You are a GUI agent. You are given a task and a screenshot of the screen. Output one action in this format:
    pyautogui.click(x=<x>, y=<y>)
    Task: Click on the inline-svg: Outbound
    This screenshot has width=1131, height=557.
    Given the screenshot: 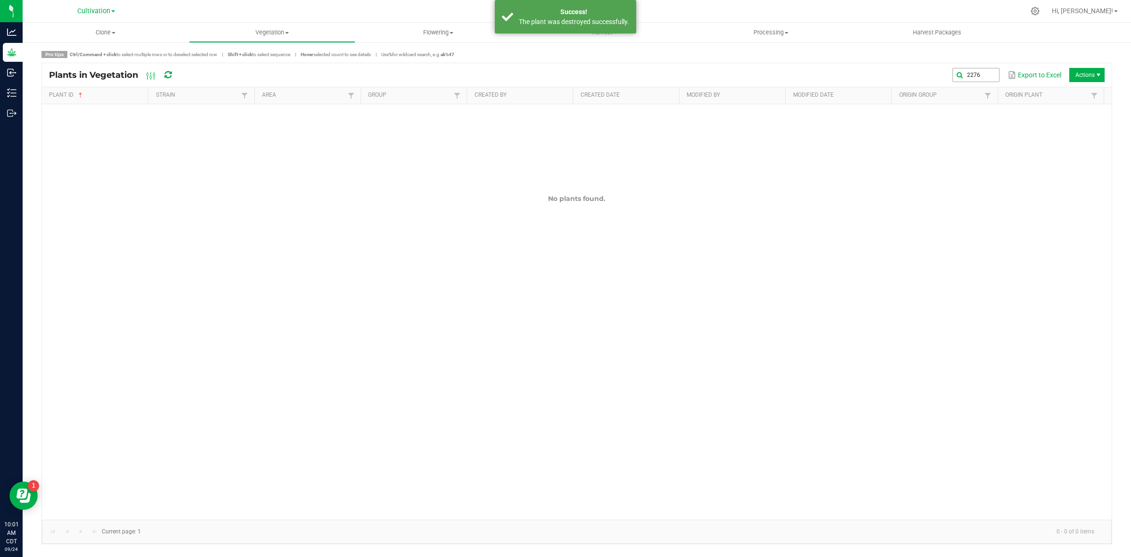 What is the action you would take?
    pyautogui.click(x=12, y=113)
    